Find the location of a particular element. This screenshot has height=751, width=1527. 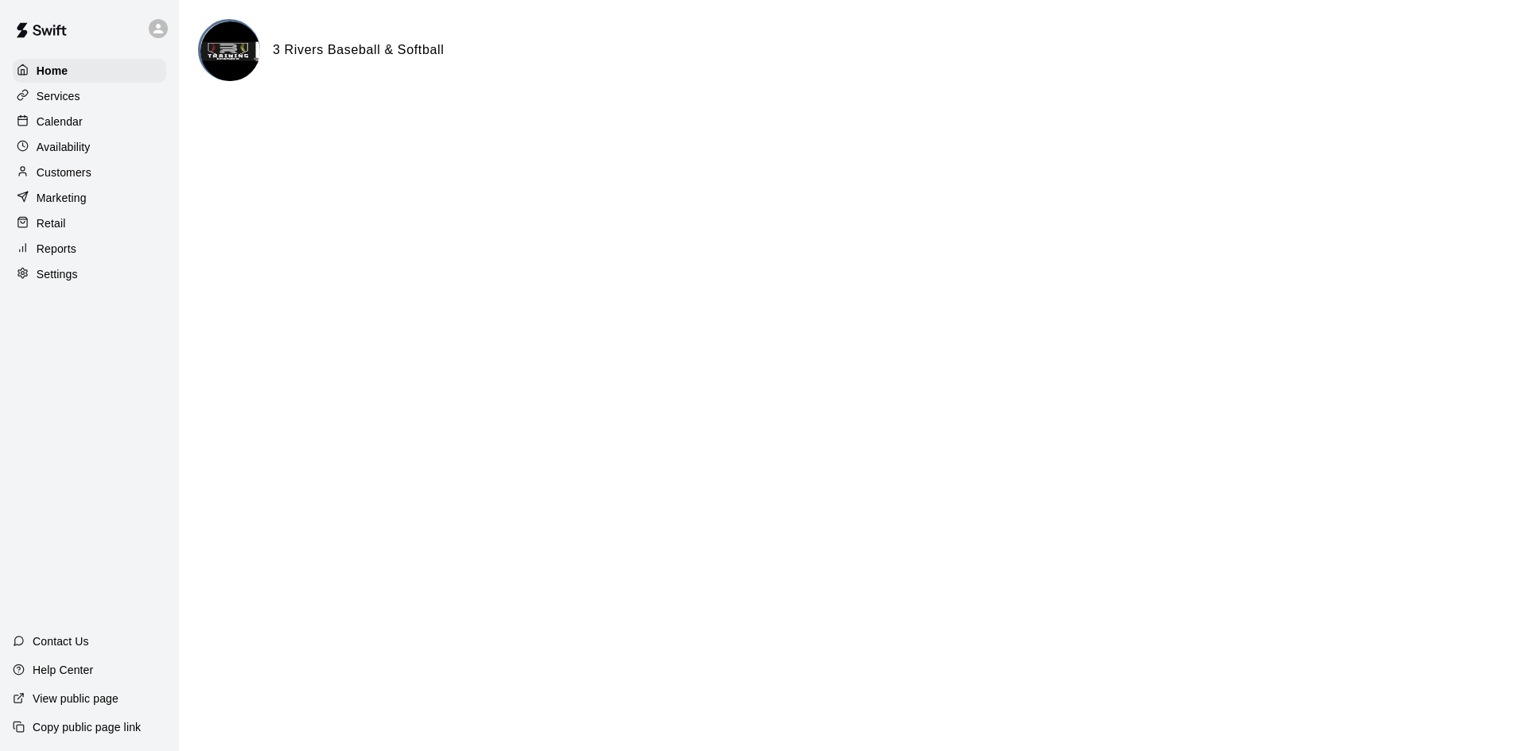

a: Availability is located at coordinates (89, 147).